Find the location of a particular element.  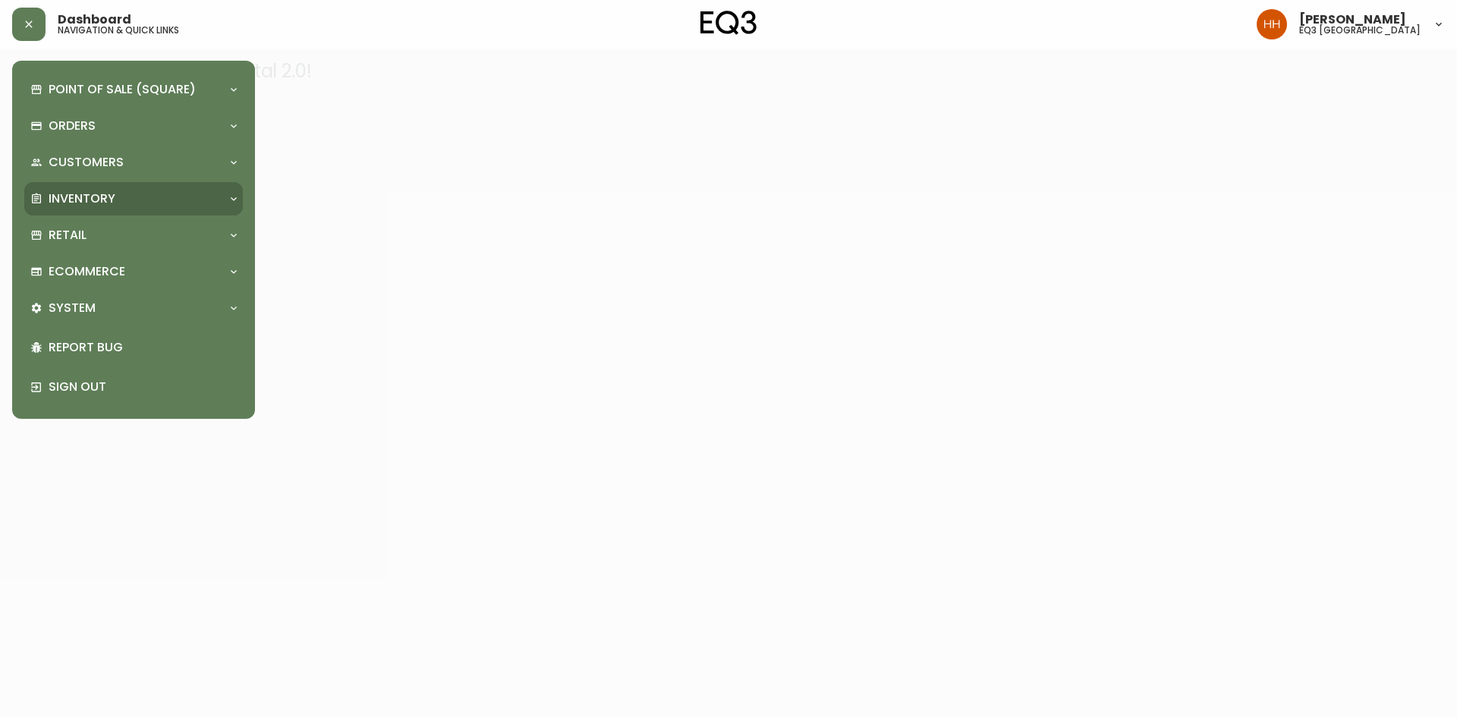

img: logo is located at coordinates (728, 23).